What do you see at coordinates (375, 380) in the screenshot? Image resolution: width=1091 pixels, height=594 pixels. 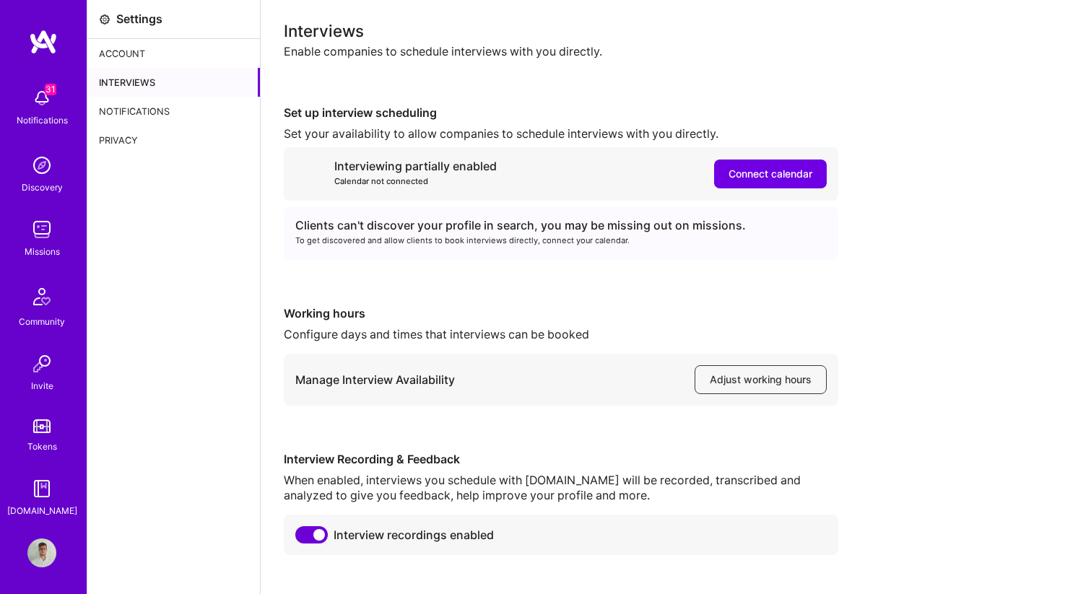 I see `div: Manage Interview Availability` at bounding box center [375, 380].